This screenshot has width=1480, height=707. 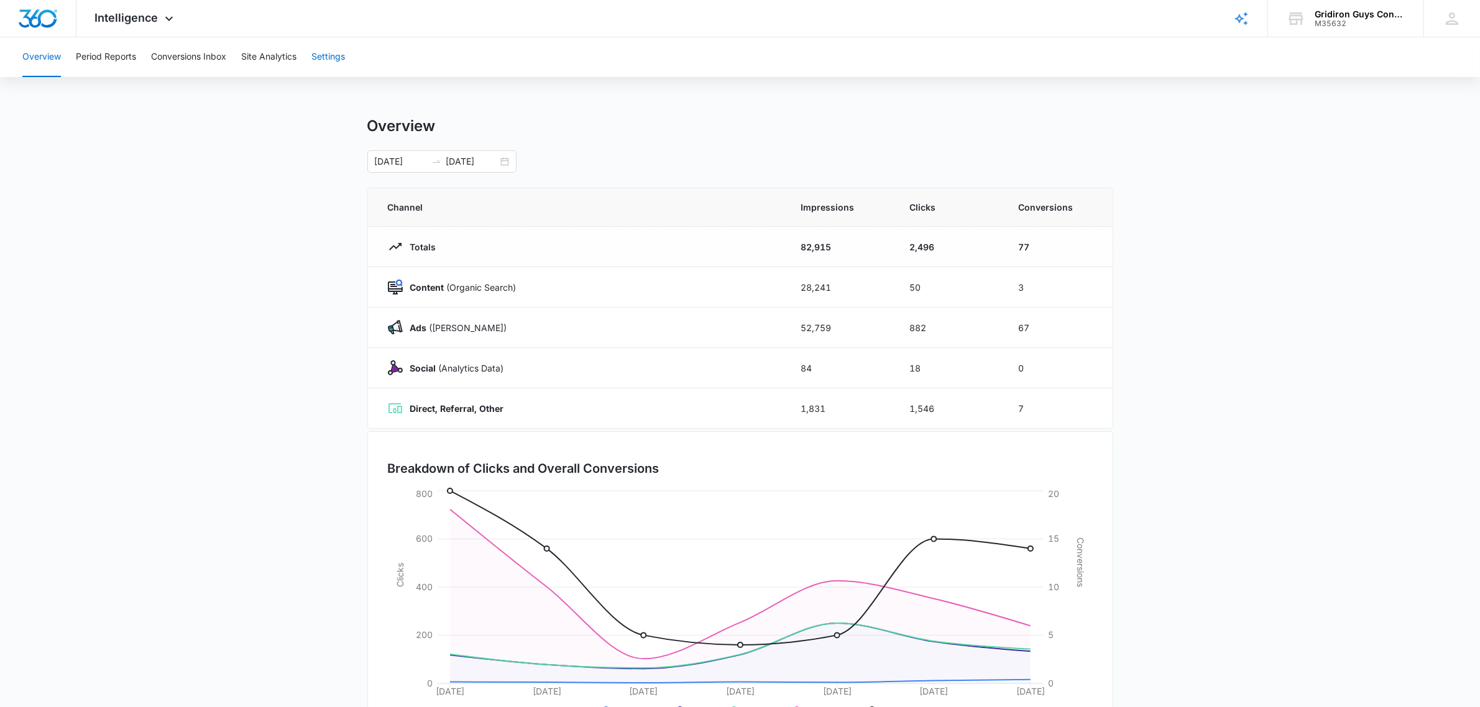 What do you see at coordinates (1058, 247) in the screenshot?
I see `td: 77` at bounding box center [1058, 247].